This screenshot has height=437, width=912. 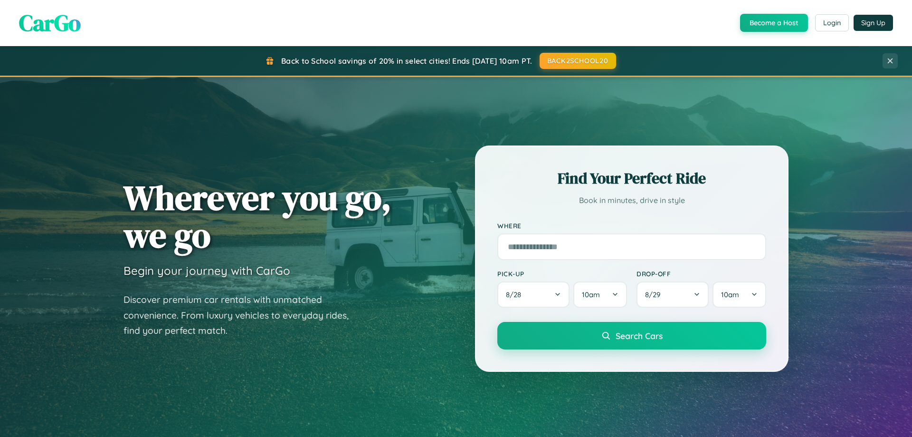 What do you see at coordinates (516, 294) in the screenshot?
I see `span: 8 / 28` at bounding box center [516, 294].